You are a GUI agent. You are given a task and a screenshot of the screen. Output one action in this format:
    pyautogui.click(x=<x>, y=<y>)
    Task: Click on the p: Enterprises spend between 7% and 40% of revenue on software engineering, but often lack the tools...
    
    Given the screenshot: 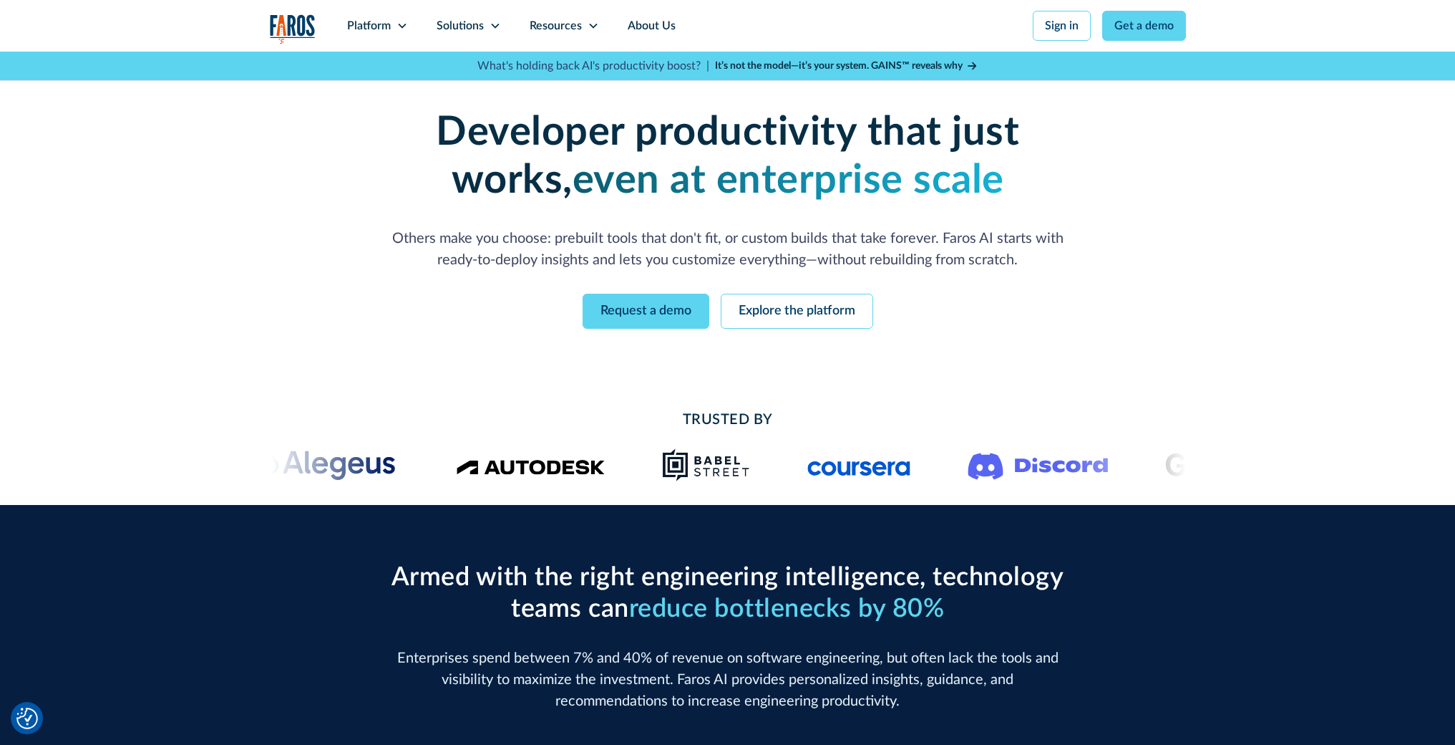 What is the action you would take?
    pyautogui.click(x=728, y=679)
    